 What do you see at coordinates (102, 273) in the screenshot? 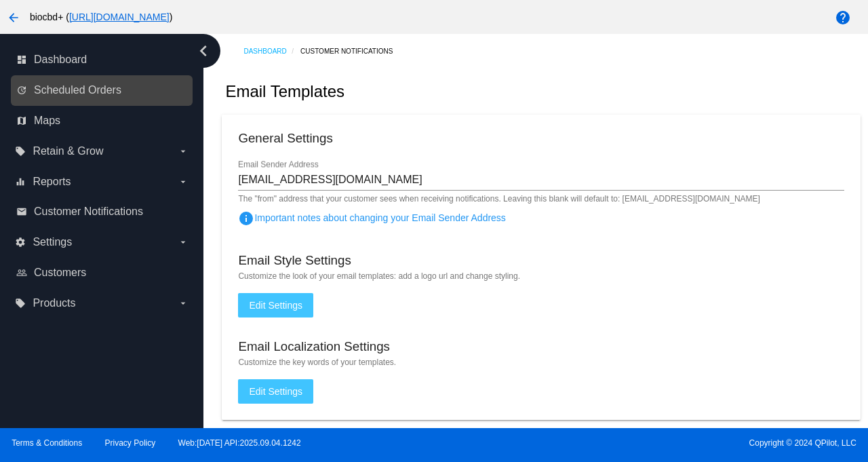
I see `a: people_outline Customers` at bounding box center [102, 273].